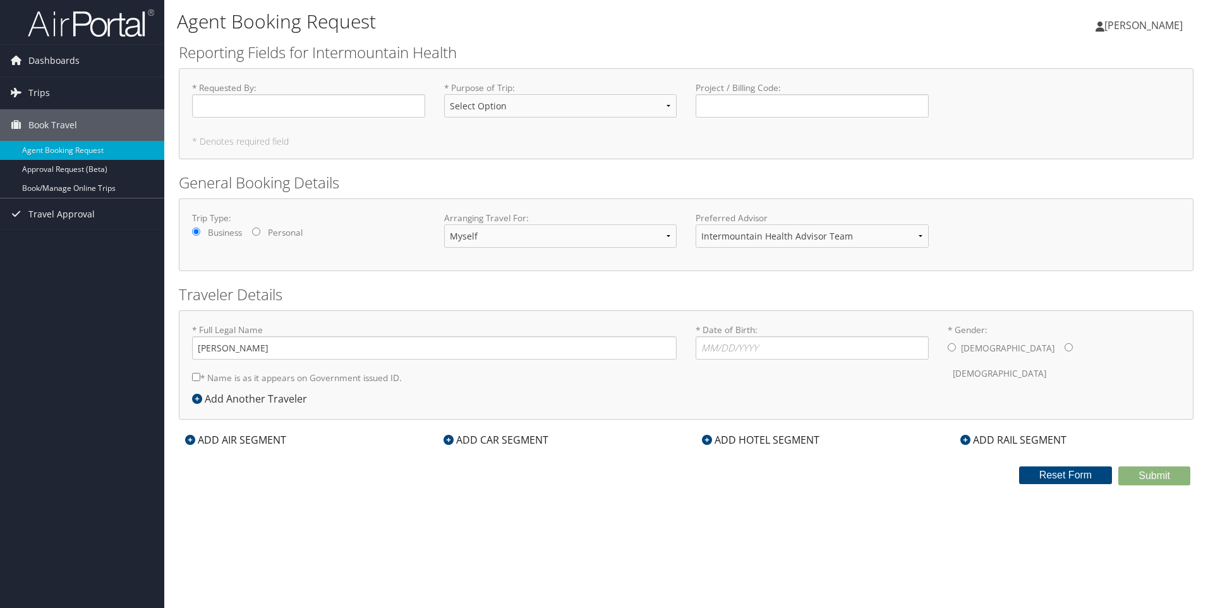 The height and width of the screenshot is (608, 1208). I want to click on input: * Date of Birth:, so click(812, 348).